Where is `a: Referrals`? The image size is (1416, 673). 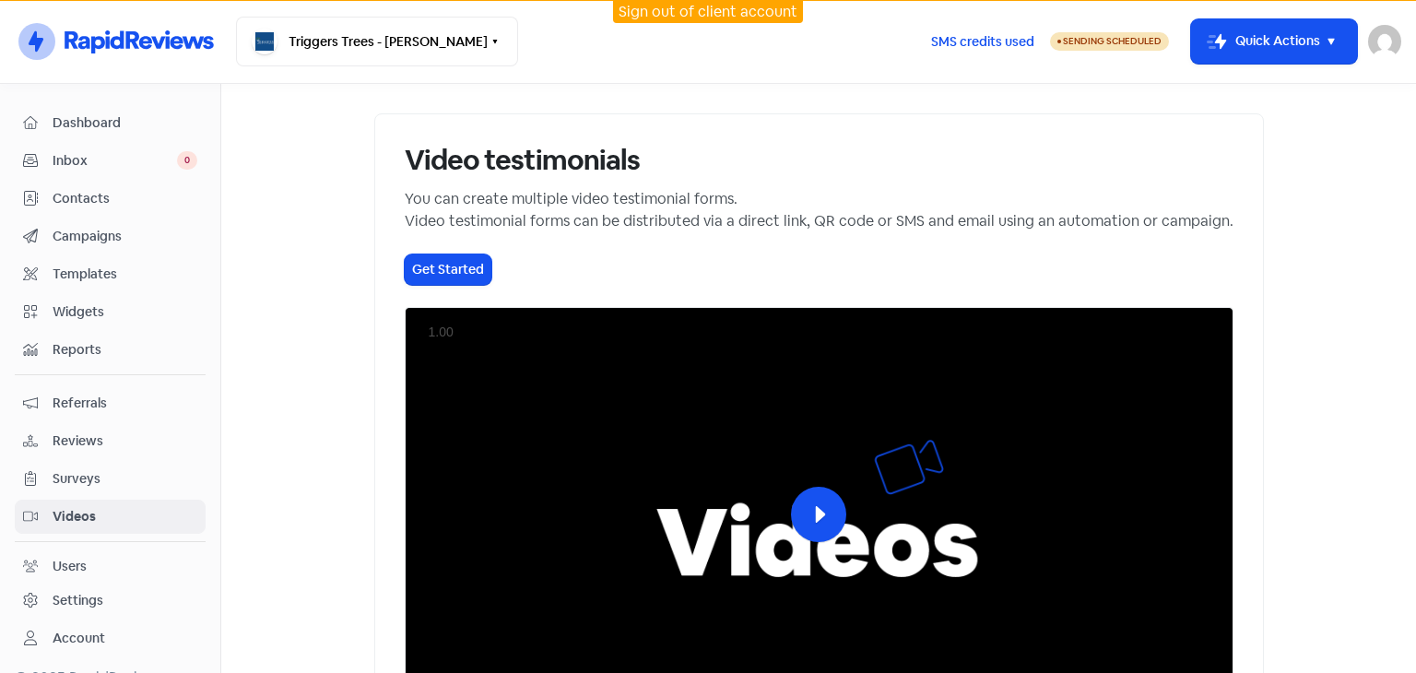 a: Referrals is located at coordinates (110, 403).